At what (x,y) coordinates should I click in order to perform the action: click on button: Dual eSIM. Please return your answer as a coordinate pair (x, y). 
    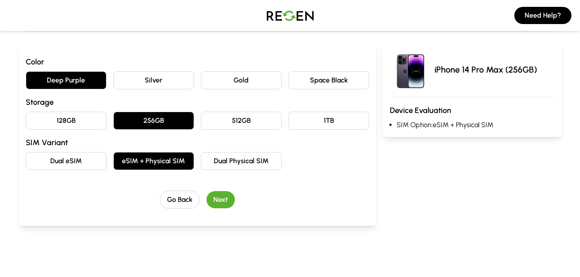
    Looking at the image, I should click on (66, 161).